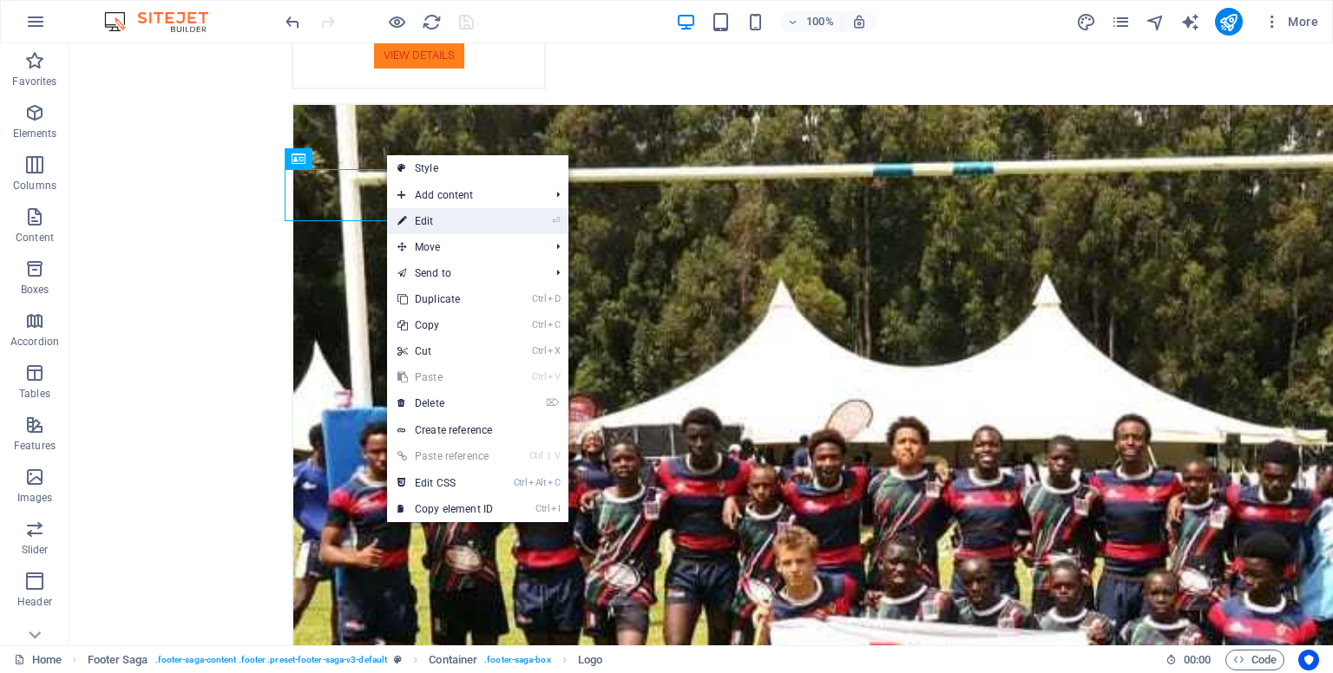 The height and width of the screenshot is (673, 1333). I want to click on p: Header, so click(35, 602).